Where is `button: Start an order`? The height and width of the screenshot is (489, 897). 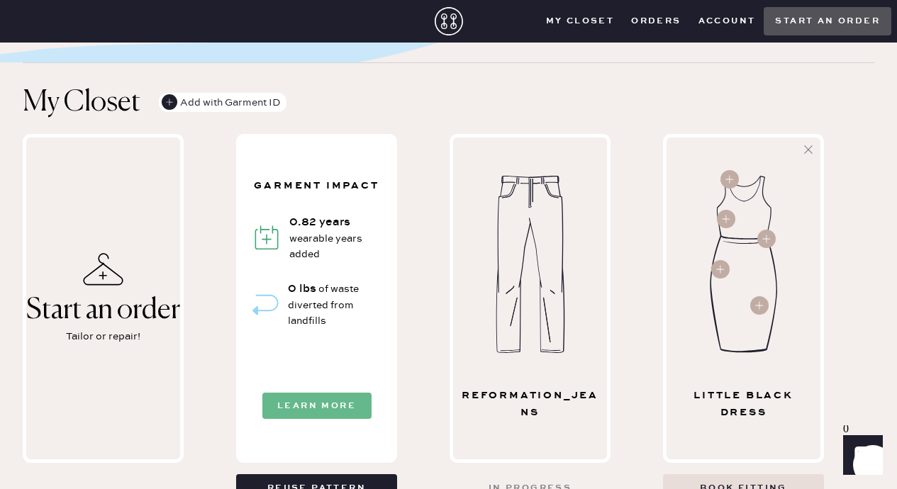 button: Start an order is located at coordinates (828, 21).